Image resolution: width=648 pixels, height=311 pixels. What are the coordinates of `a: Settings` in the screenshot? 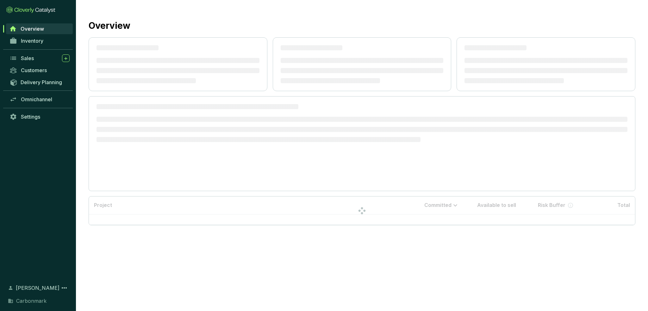 It's located at (40, 117).